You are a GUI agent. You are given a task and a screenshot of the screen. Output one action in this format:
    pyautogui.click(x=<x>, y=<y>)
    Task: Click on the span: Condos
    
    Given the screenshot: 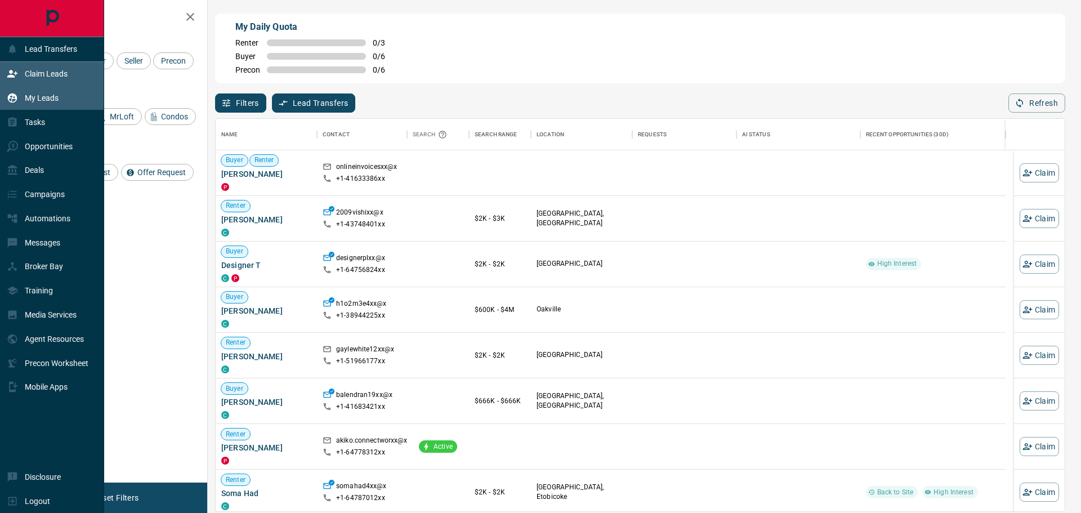 What is the action you would take?
    pyautogui.click(x=175, y=117)
    